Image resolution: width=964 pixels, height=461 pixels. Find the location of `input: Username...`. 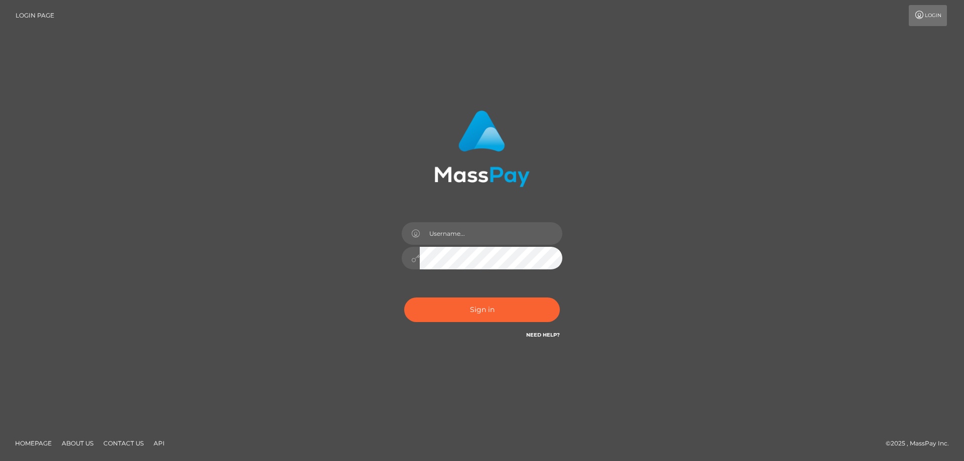

input: Username... is located at coordinates (491, 233).